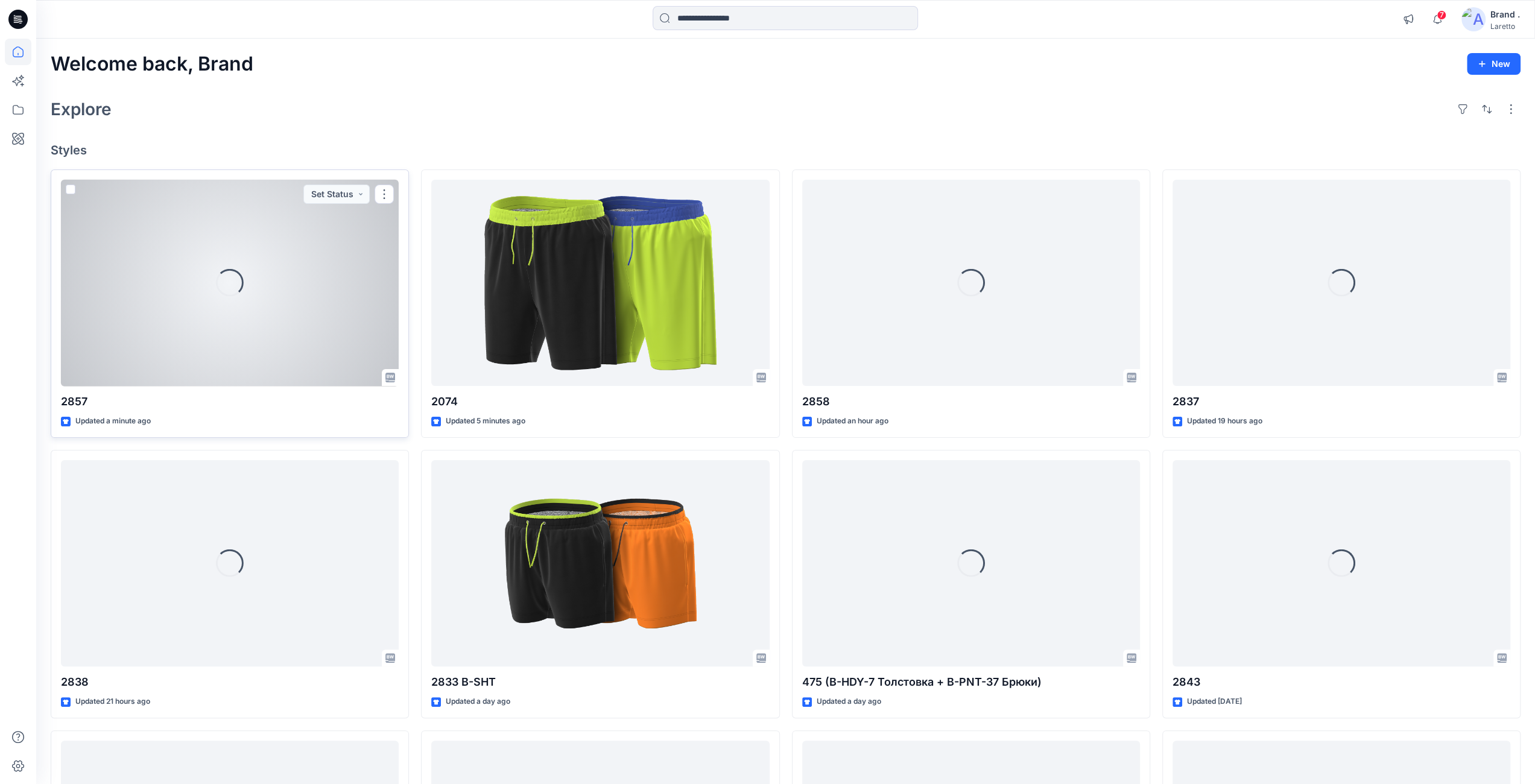 This screenshot has height=784, width=1535. Describe the element at coordinates (1505, 14) in the screenshot. I see `div: Brand .` at that location.